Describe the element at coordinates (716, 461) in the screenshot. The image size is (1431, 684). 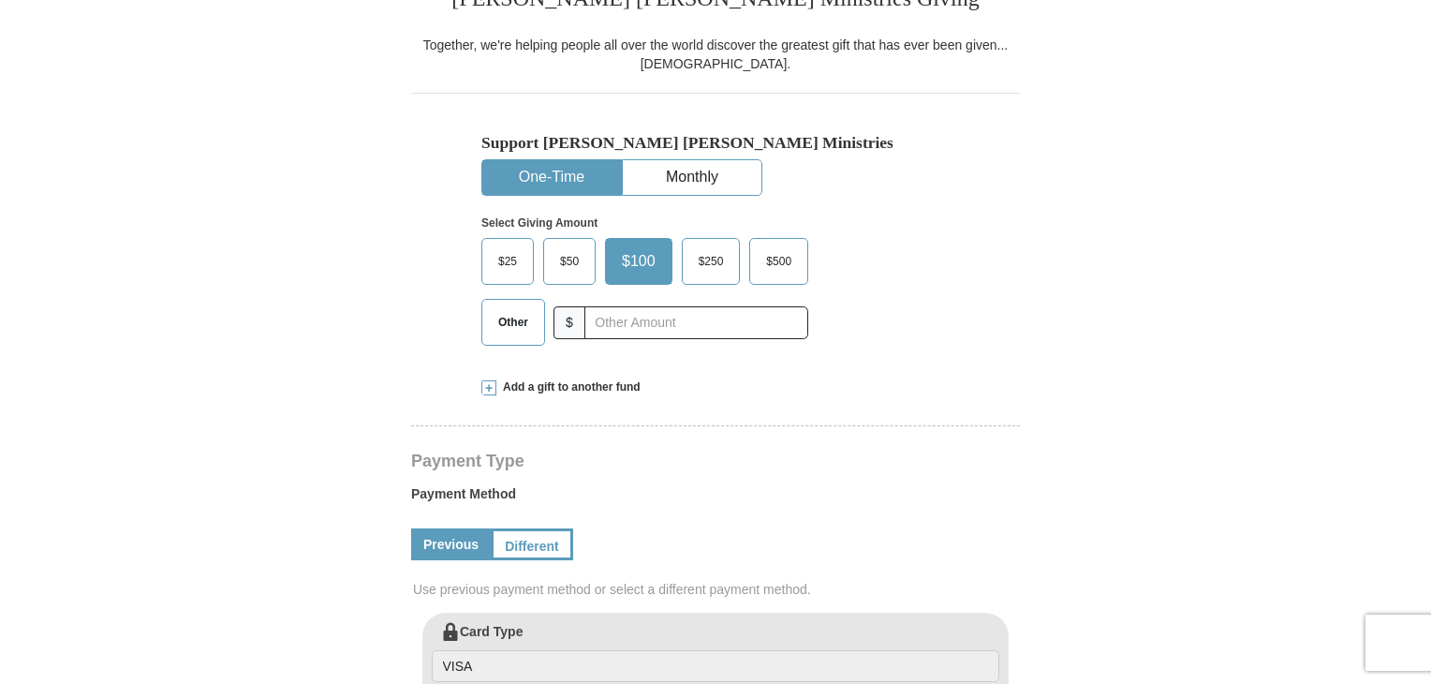
I see `h4: Payment Type` at that location.